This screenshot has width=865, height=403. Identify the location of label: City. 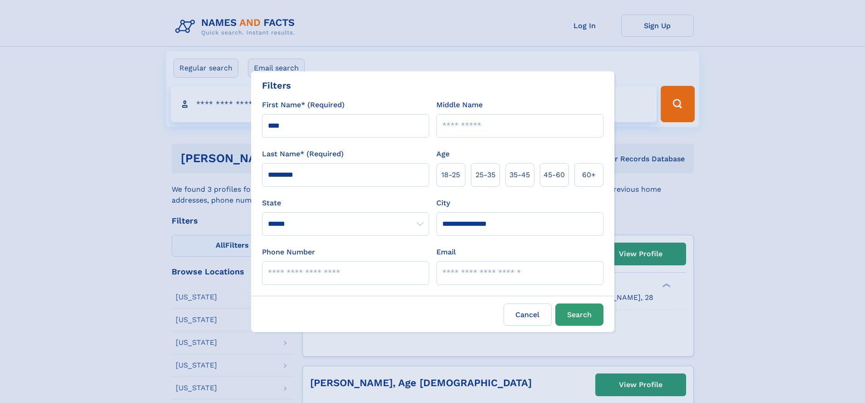
(443, 203).